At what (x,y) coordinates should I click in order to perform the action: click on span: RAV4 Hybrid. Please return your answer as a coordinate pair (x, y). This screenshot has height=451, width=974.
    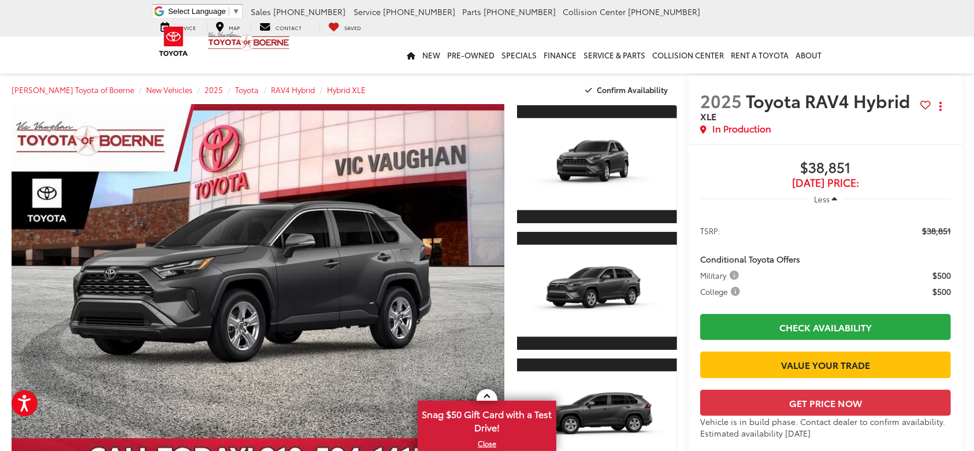
    Looking at the image, I should click on (293, 90).